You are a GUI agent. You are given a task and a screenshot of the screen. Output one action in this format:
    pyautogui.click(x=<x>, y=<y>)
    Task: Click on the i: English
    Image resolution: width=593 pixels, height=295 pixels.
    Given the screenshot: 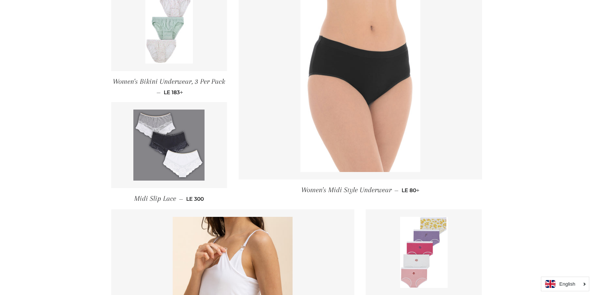 What is the action you would take?
    pyautogui.click(x=567, y=284)
    